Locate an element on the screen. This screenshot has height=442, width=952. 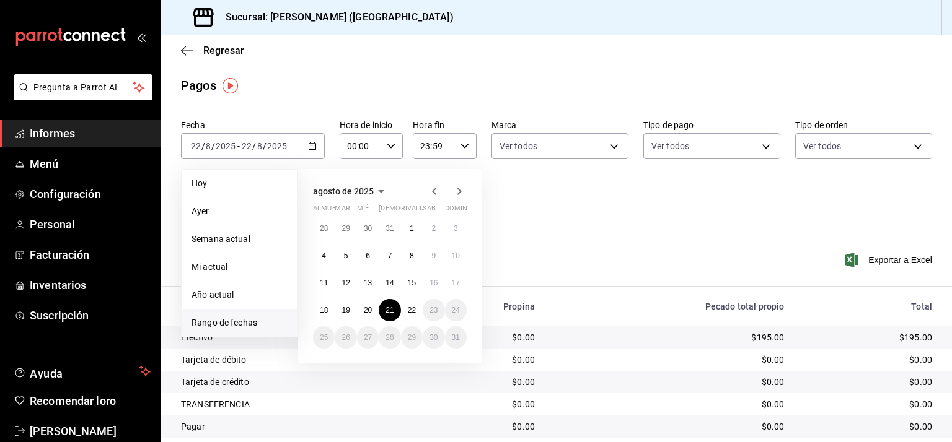
font: 17 is located at coordinates (455, 283).